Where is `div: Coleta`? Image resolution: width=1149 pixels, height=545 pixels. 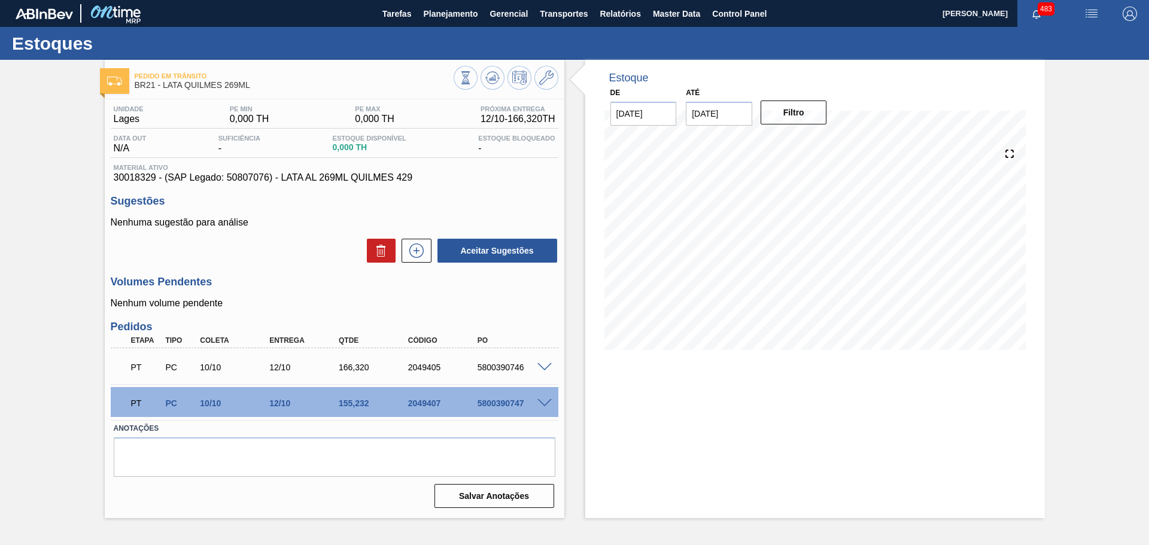 div: Coleta is located at coordinates (236, 341).